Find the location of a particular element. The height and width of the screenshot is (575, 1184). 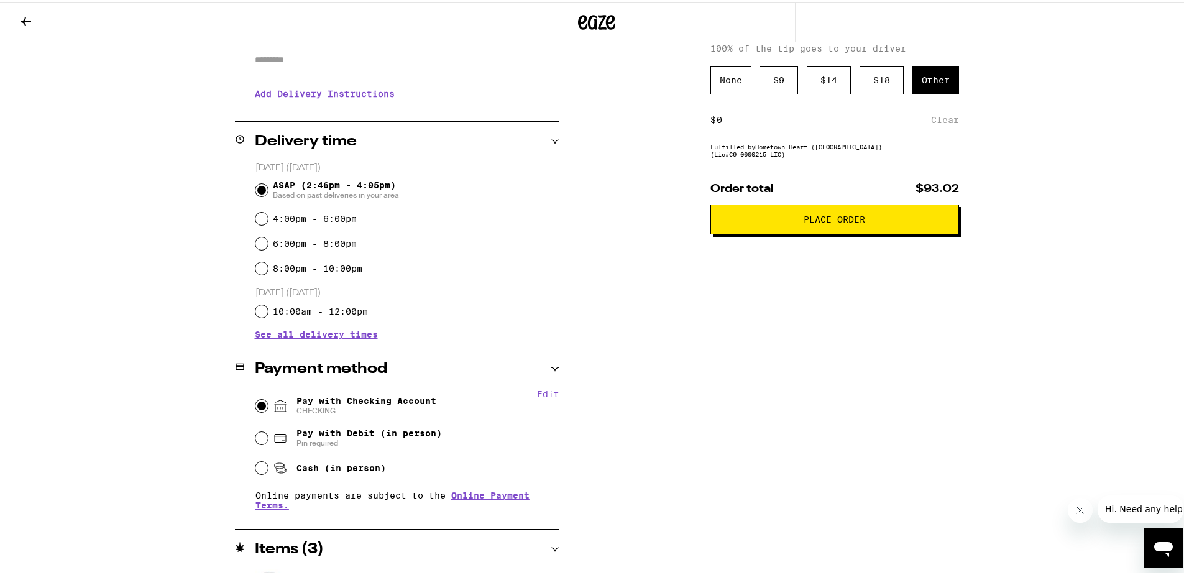

h2: Payment method is located at coordinates (321, 367).